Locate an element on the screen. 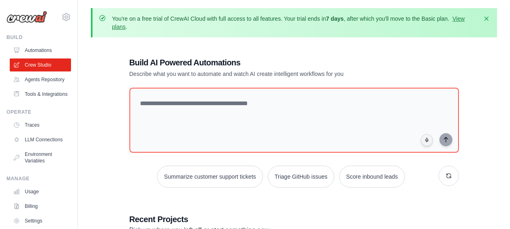  a: Crew Studio is located at coordinates (40, 65).